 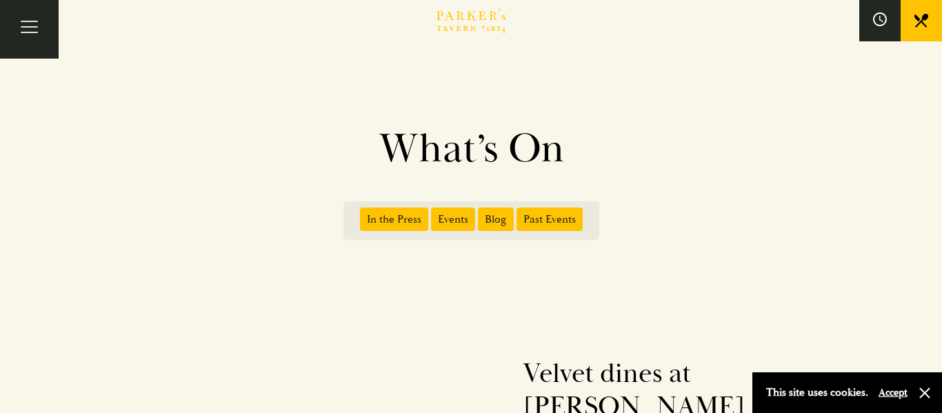 What do you see at coordinates (394, 219) in the screenshot?
I see `span: In the Press` at bounding box center [394, 219].